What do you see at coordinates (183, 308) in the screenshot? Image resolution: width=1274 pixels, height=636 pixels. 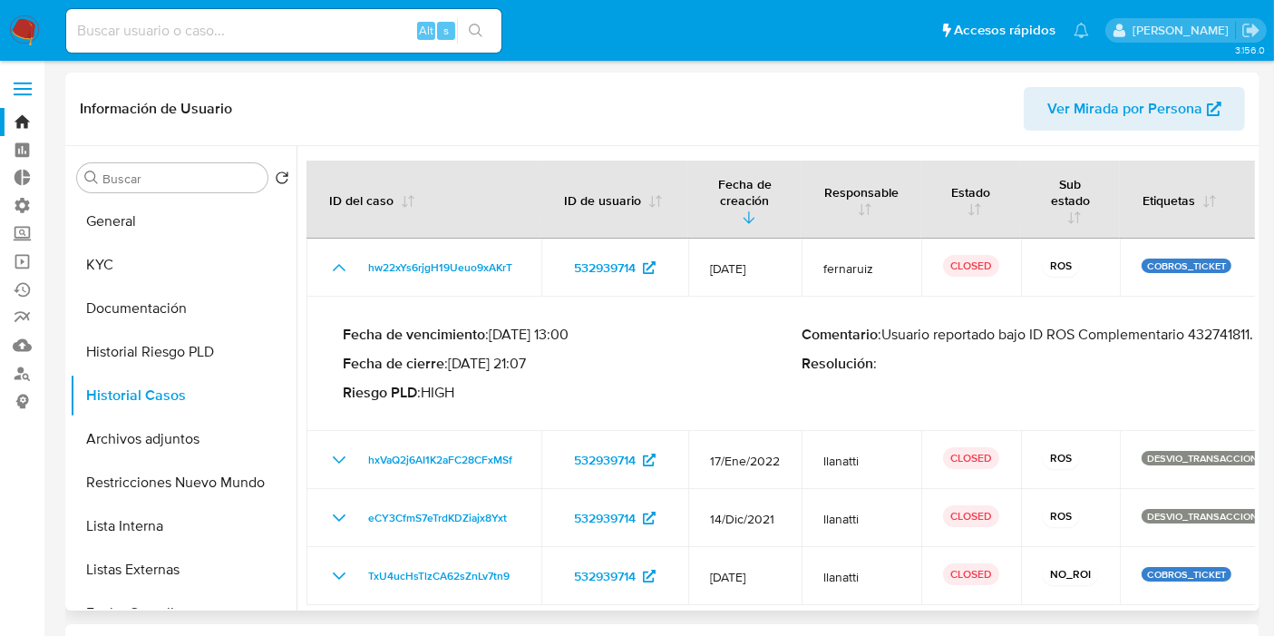 I see `button: Documentación` at bounding box center [183, 308].